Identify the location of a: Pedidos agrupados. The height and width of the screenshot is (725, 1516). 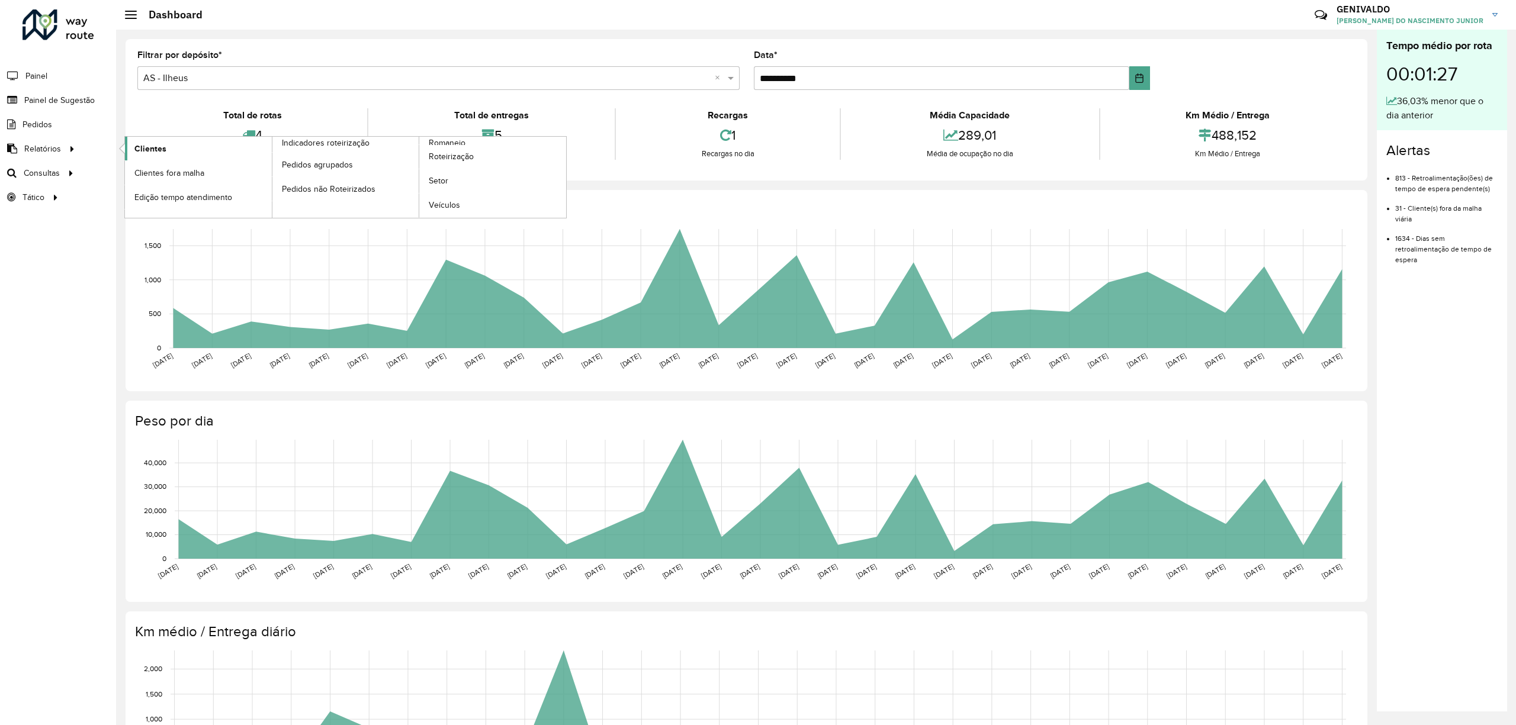
(346, 165).